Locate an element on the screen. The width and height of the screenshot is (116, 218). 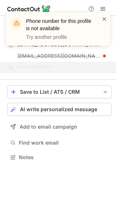
span: Find work email is located at coordinates (64, 143).